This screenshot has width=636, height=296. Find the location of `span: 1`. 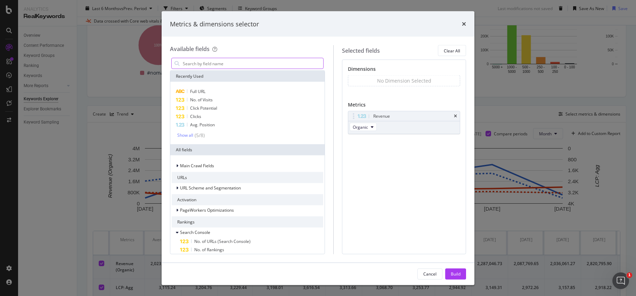

span: 1 is located at coordinates (629, 275).